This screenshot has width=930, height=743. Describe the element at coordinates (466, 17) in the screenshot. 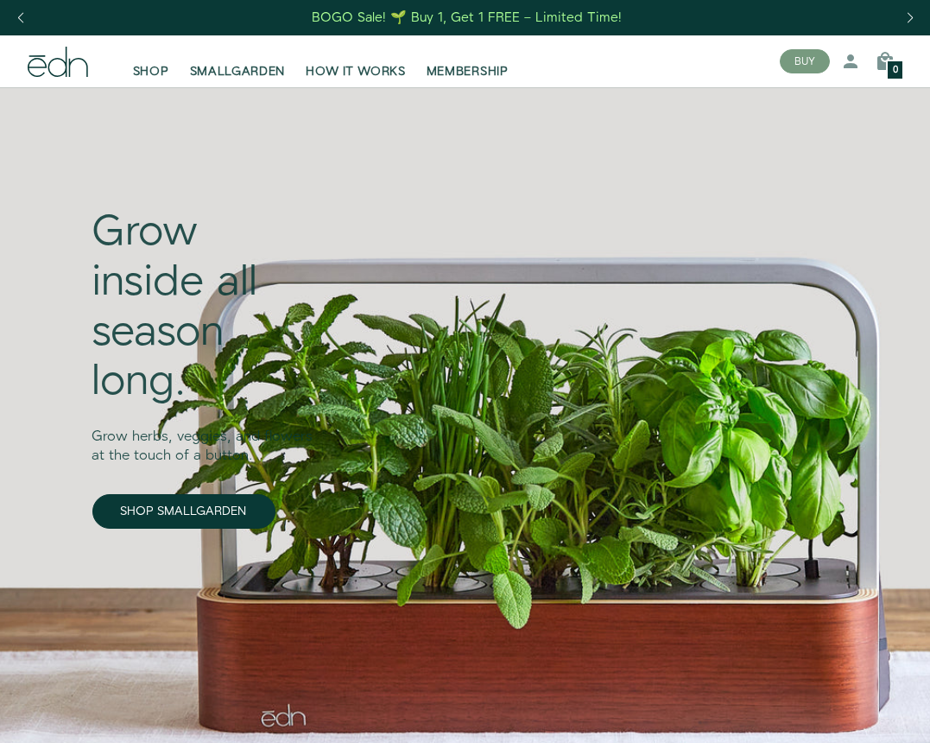

I see `a: BOGO Sale! 🌱 Buy 1, Get 1 FREE – Limited Time!` at that location.